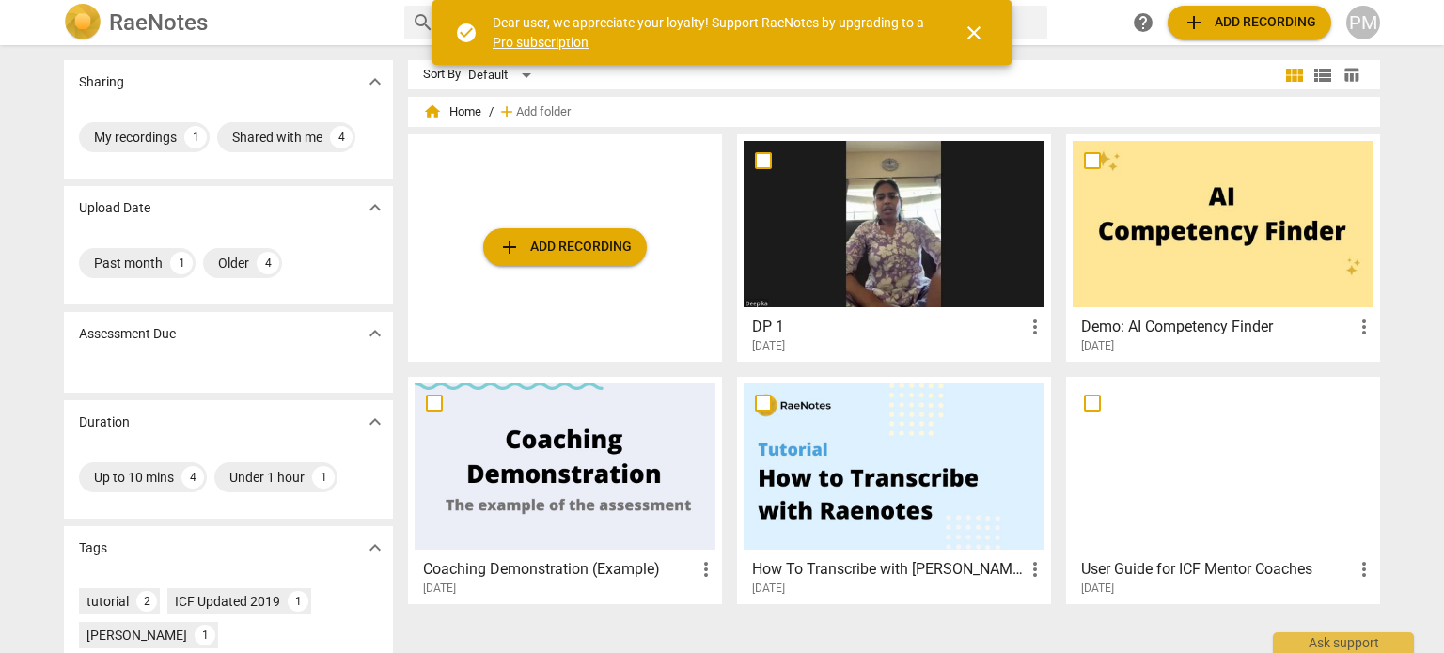 Image resolution: width=1444 pixels, height=653 pixels. What do you see at coordinates (107, 602) in the screenshot?
I see `div: tutorial` at bounding box center [107, 602].